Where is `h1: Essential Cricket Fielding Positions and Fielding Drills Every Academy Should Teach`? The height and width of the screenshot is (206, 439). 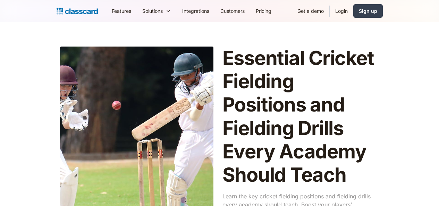
h1: Essential Cricket Fielding Positions and Fielding Drills Every Academy Should Teach is located at coordinates (299, 116).